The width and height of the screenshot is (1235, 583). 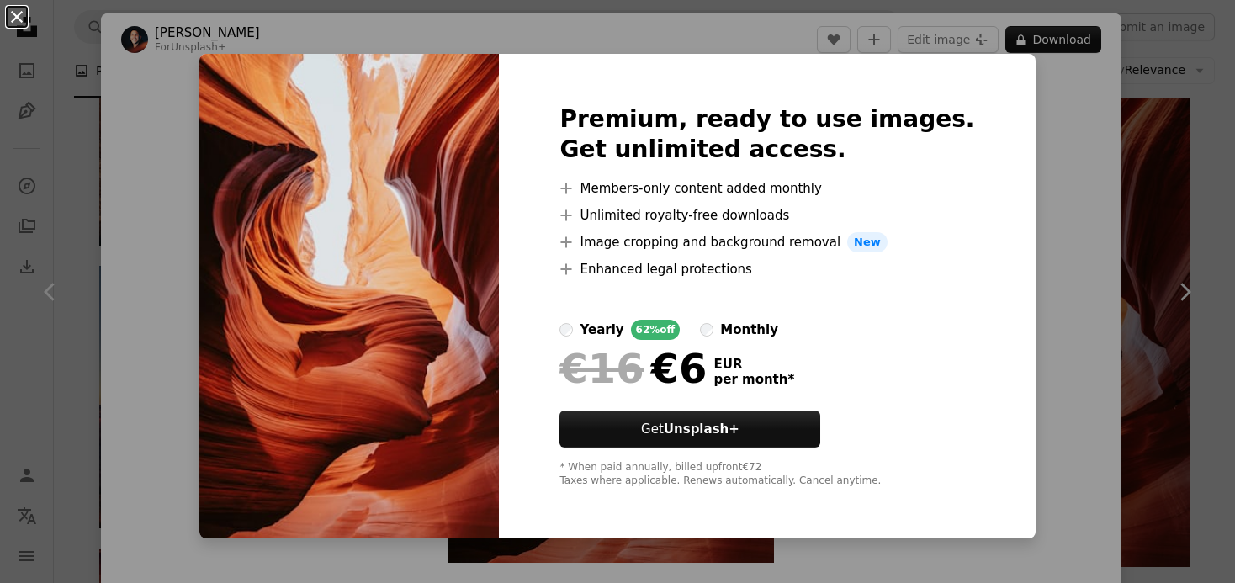 What do you see at coordinates (868, 242) in the screenshot?
I see `span: New` at bounding box center [868, 242].